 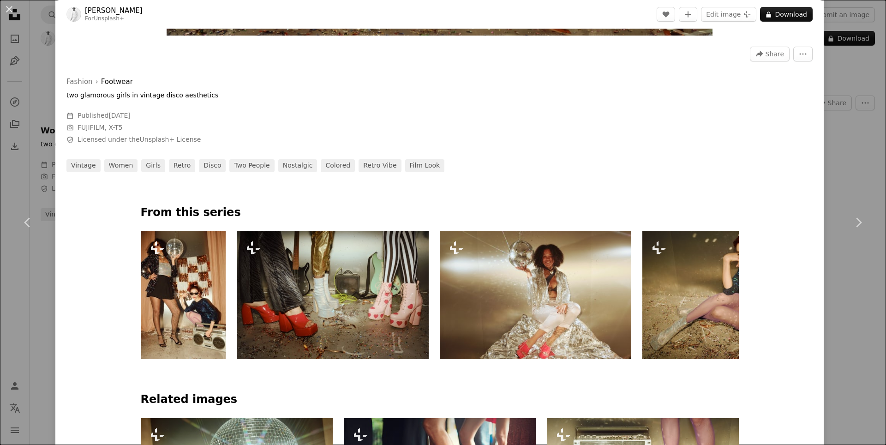 What do you see at coordinates (100, 128) in the screenshot?
I see `button: FUJIFILM, X-T5` at bounding box center [100, 128].